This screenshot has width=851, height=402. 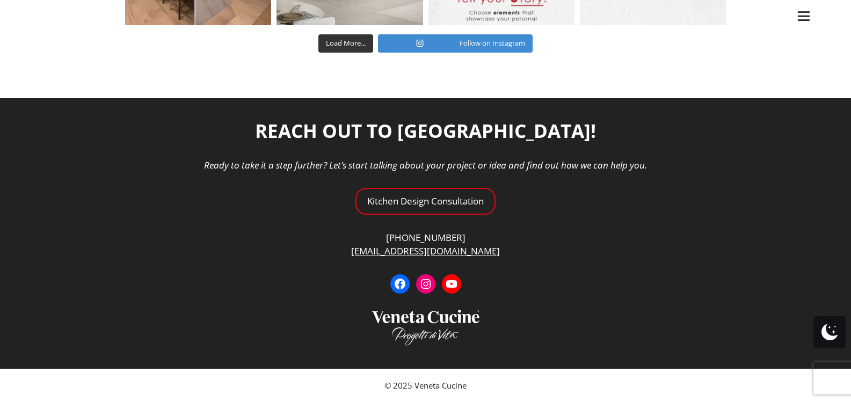 I want to click on a: Instagram Follow on Instagram, so click(x=455, y=43).